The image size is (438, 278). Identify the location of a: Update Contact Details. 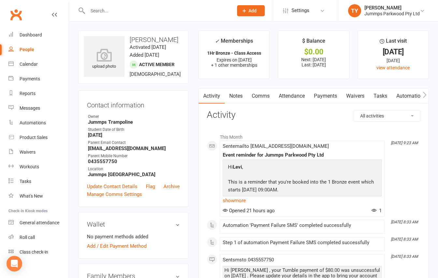
(112, 187).